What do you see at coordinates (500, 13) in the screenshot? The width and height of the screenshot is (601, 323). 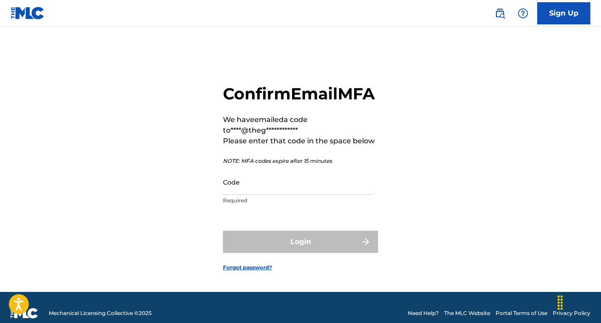 I see `img: search` at bounding box center [500, 13].